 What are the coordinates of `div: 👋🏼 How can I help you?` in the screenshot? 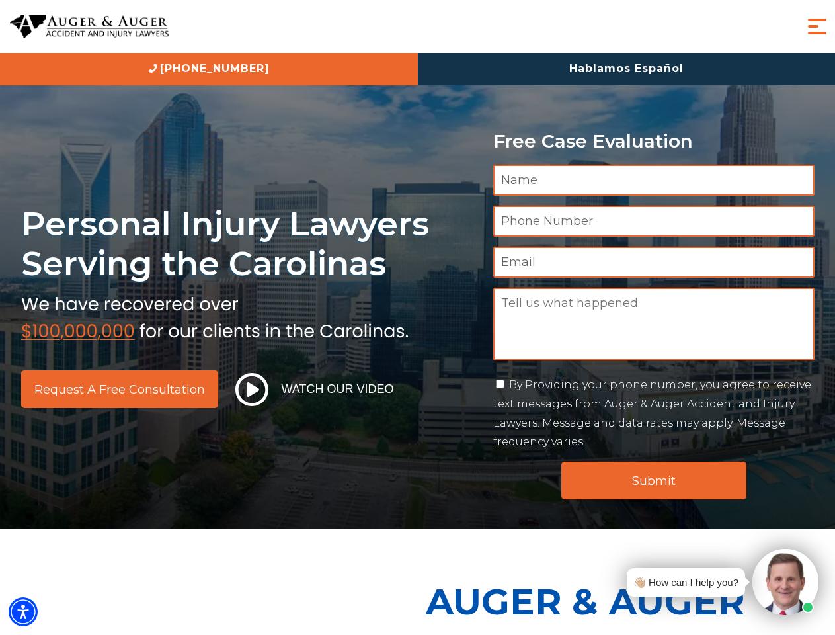 It's located at (686, 582).